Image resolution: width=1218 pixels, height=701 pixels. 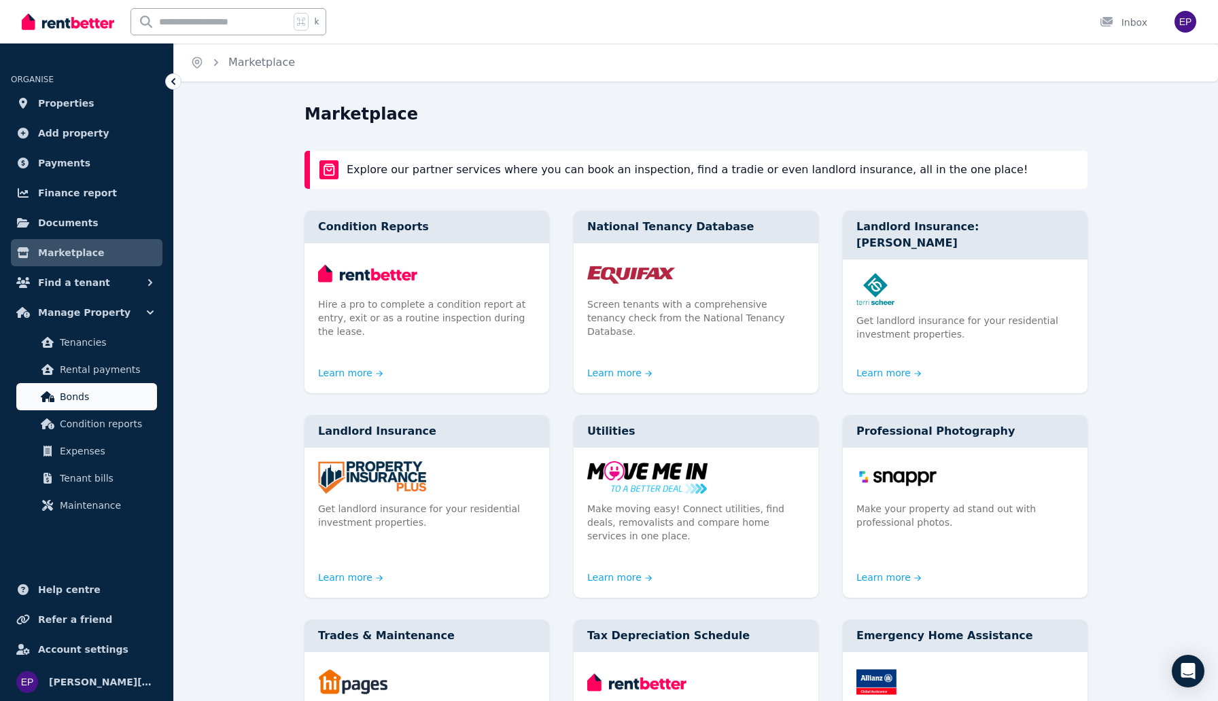 What do you see at coordinates (696, 682) in the screenshot?
I see `img: Tax Depreciation Schedule` at bounding box center [696, 682].